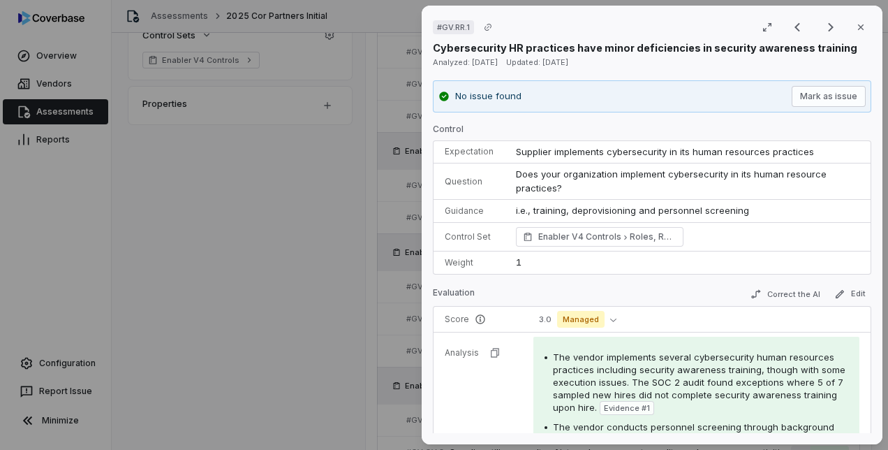 This screenshot has height=450, width=888. Describe the element at coordinates (581, 319) in the screenshot. I see `span: Managed` at that location.